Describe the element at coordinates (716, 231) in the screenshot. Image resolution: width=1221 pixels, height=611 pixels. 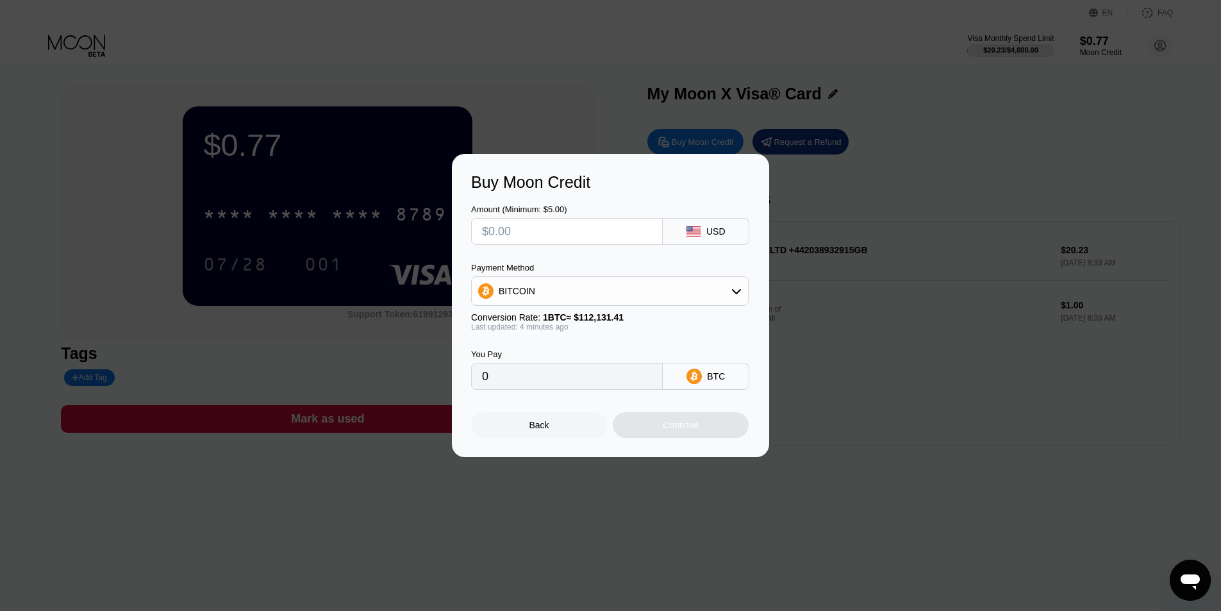
I see `div: USD` at that location.